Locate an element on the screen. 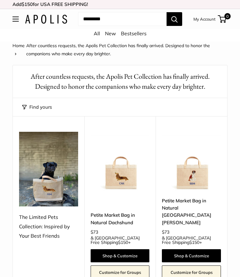 This screenshot has width=240, height=277. a: Petite Market Bag in Natural St. BernardPetite Market Bag in Natural St. Bernard is located at coordinates (191, 161).